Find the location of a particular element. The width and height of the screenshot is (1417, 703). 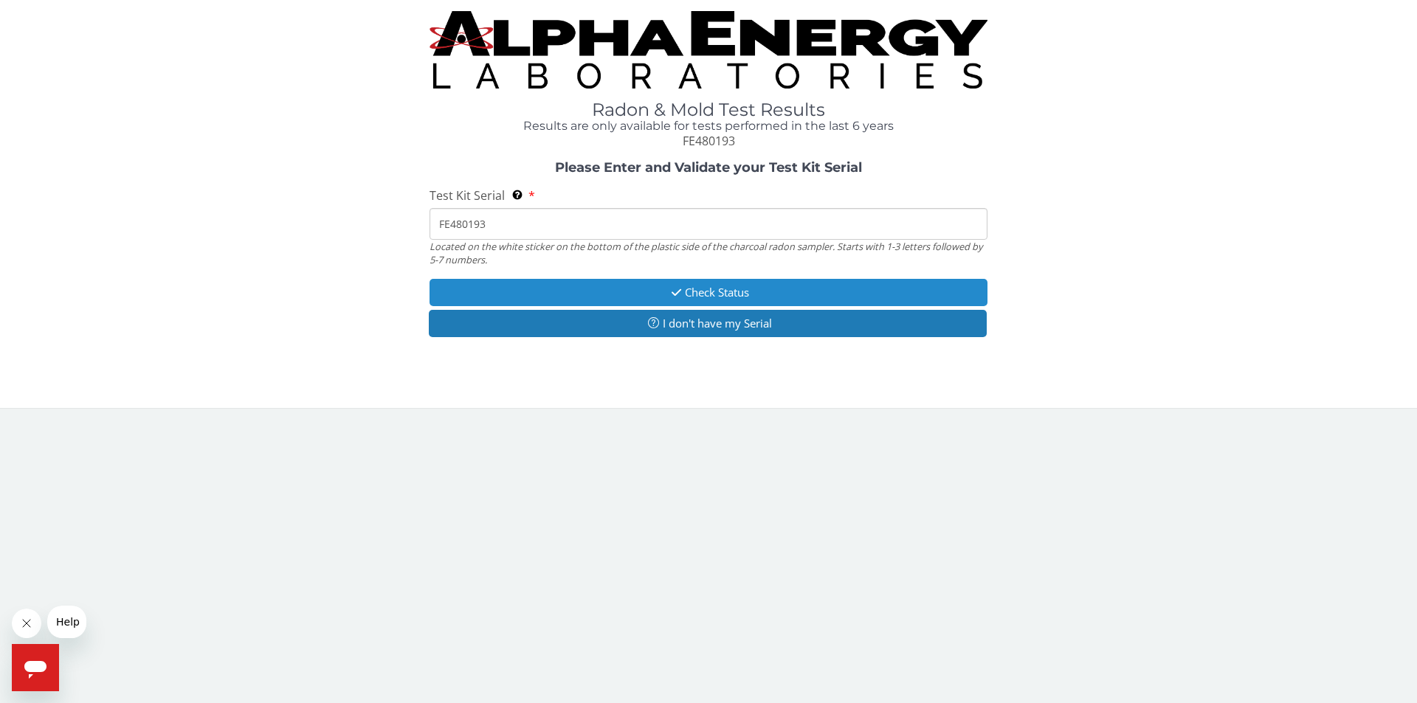

img: TightCrop.jpg is located at coordinates (709, 49).